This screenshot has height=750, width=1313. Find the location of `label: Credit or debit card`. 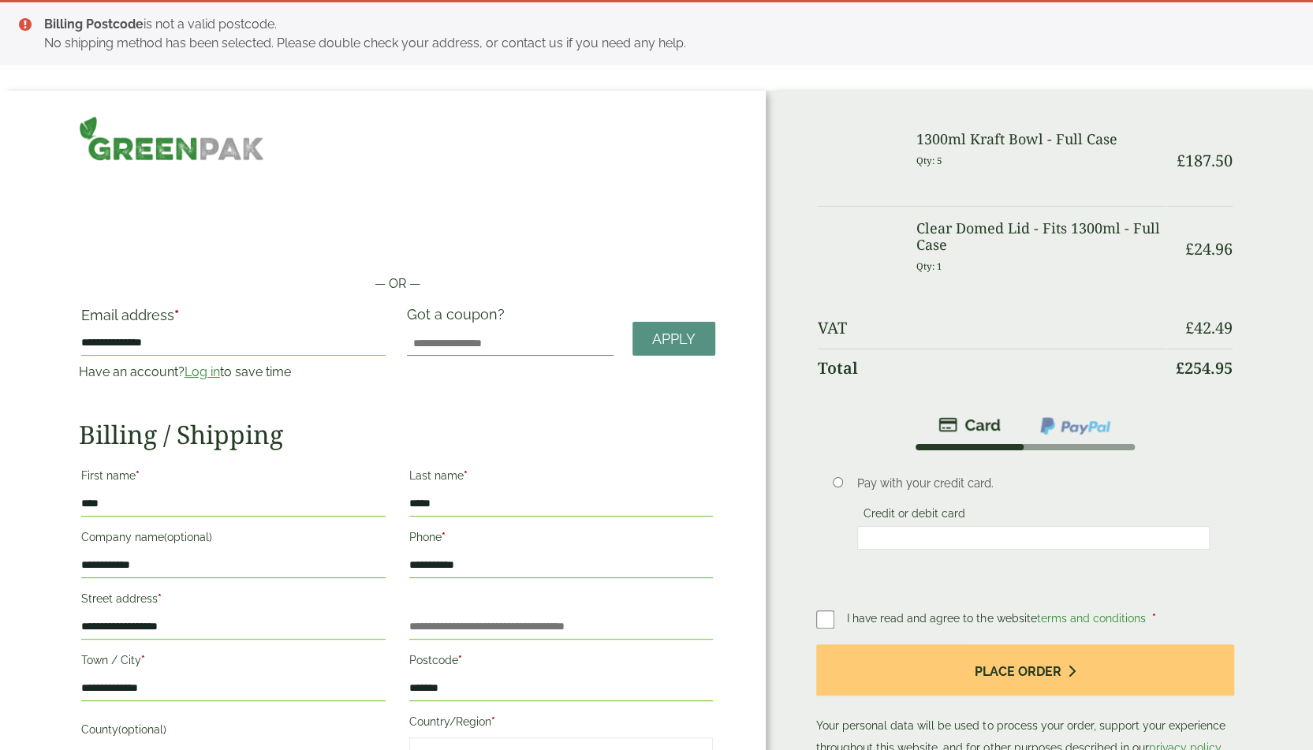

label: Credit or debit card is located at coordinates (914, 516).